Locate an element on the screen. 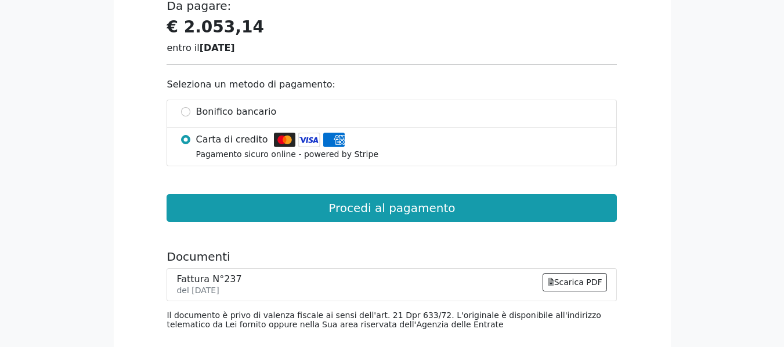 This screenshot has height=347, width=784. small: Pagamento sicuro online - powered by Stripe is located at coordinates (287, 154).